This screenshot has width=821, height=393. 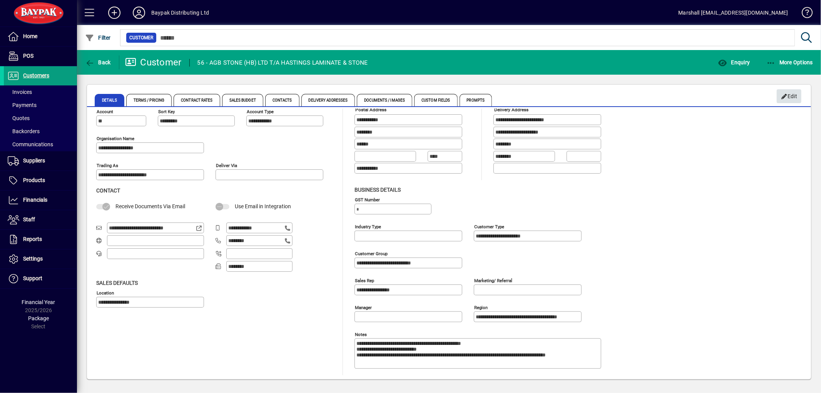 What do you see at coordinates (734, 62) in the screenshot?
I see `span: Enquiry` at bounding box center [734, 62].